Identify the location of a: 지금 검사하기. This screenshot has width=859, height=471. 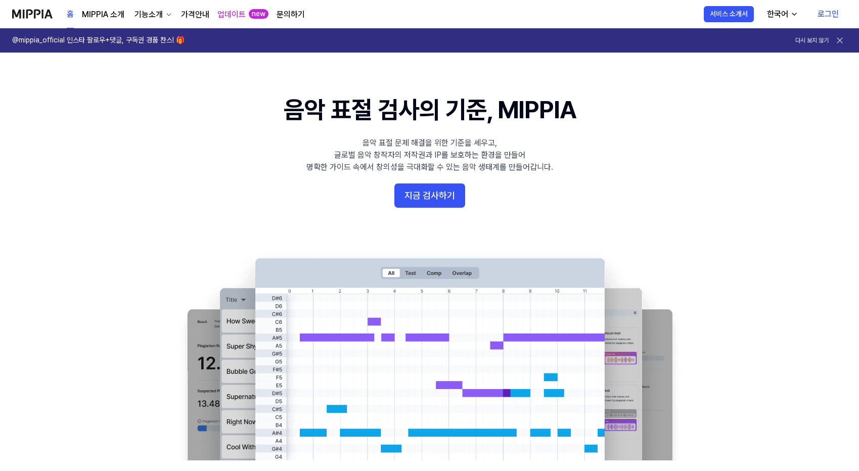
(430, 196).